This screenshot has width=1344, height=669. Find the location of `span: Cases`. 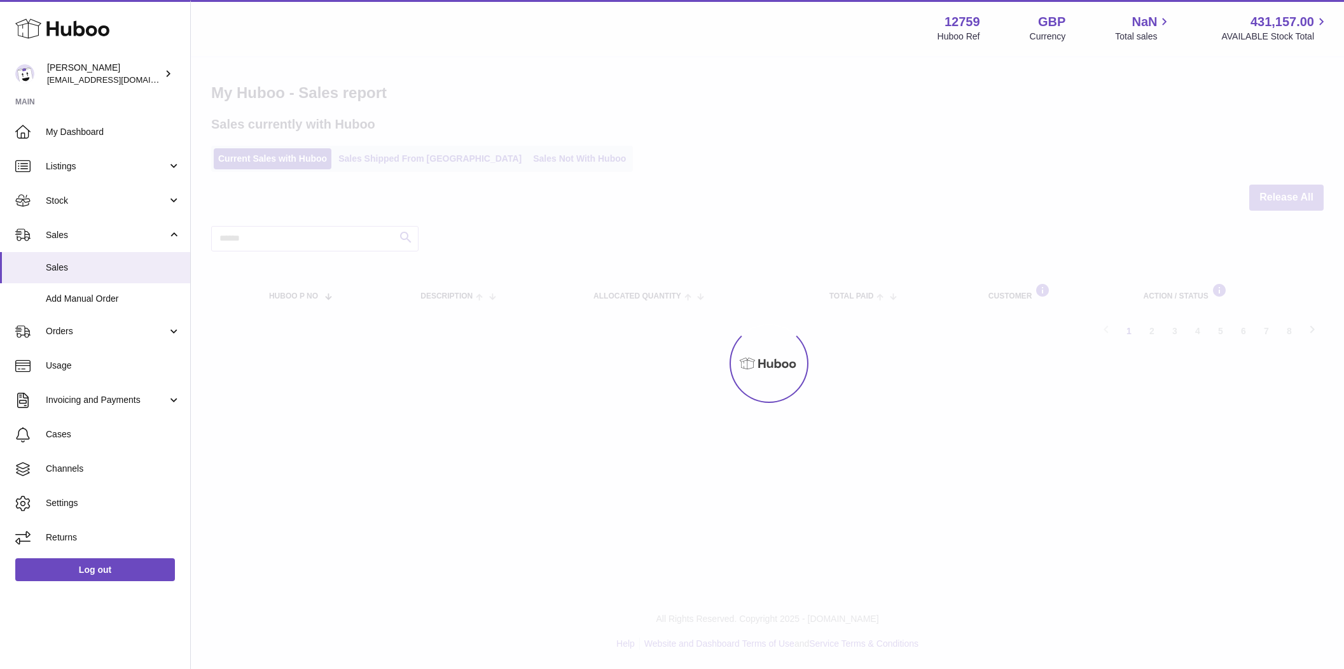

span: Cases is located at coordinates (113, 434).